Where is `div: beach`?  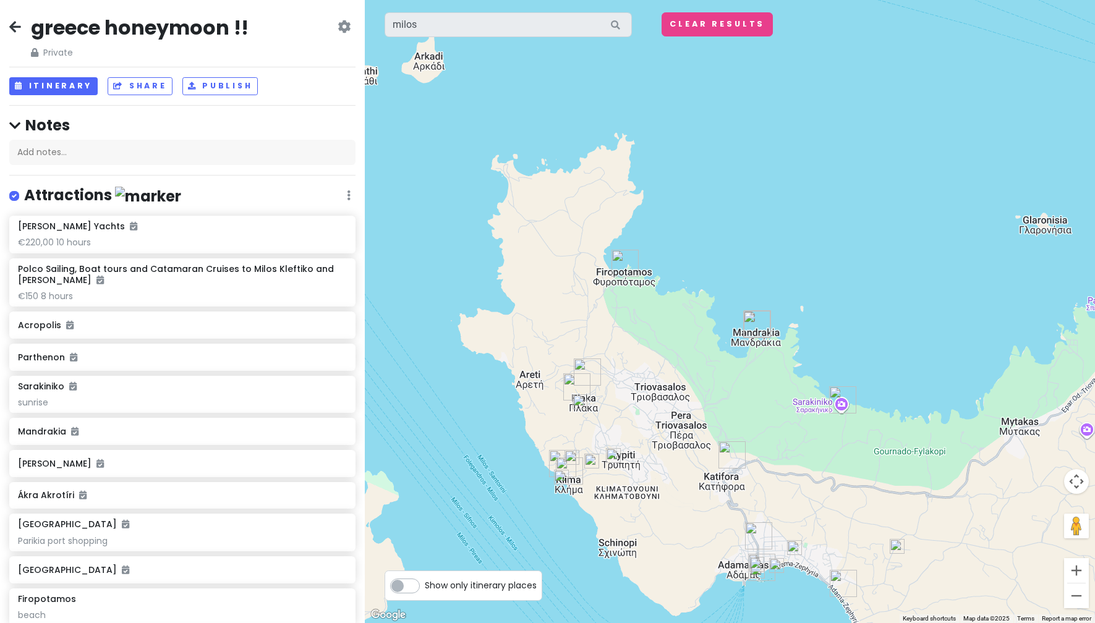
div: beach is located at coordinates (182, 615).